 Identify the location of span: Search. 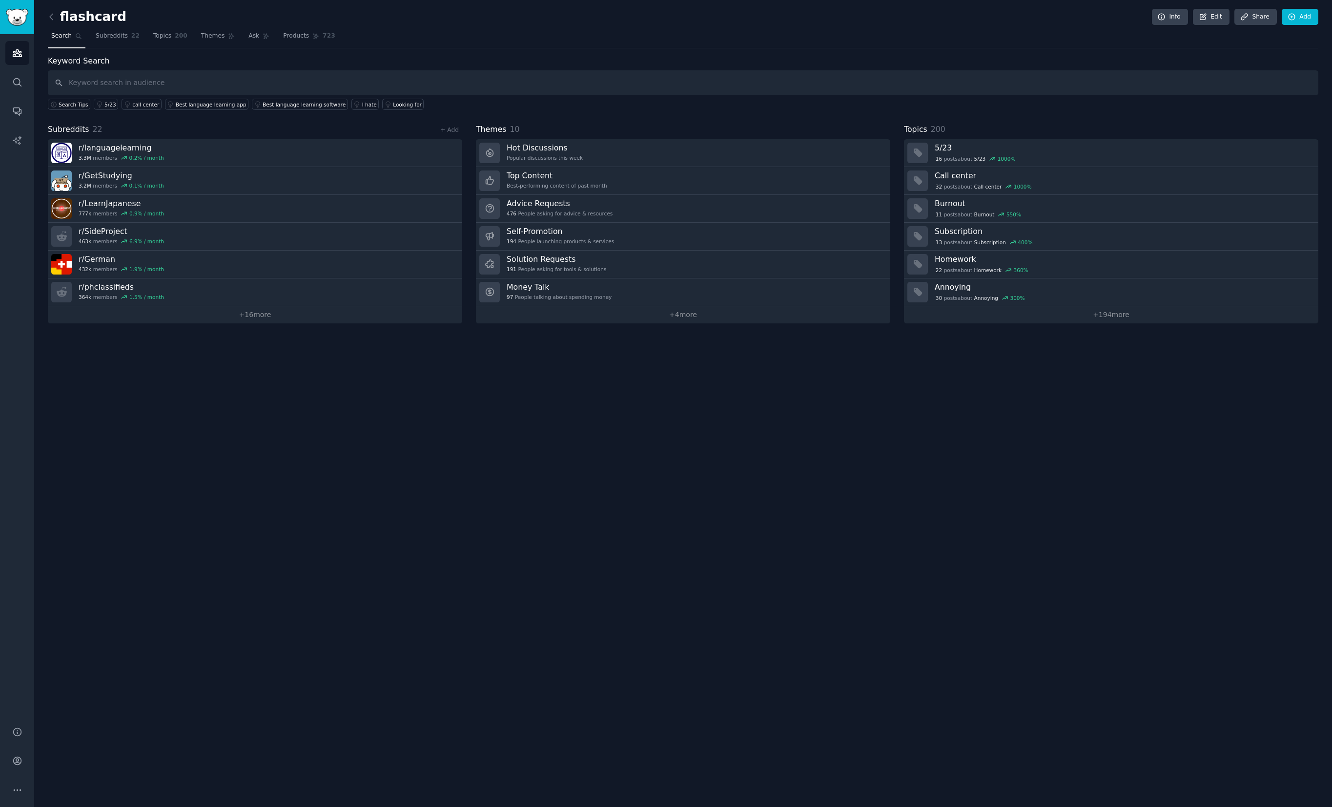
(62, 36).